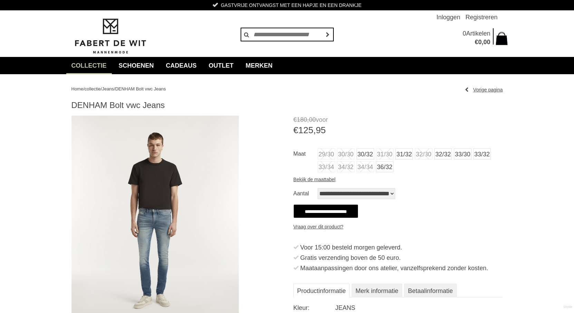 This screenshot has width=574, height=313. I want to click on a: Inloggen, so click(448, 17).